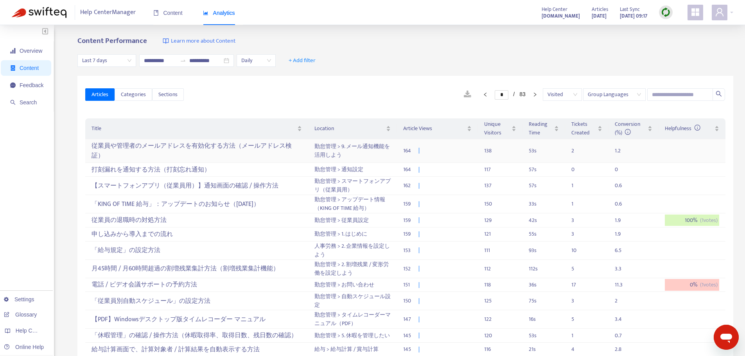  What do you see at coordinates (485, 95) in the screenshot?
I see `button: left` at bounding box center [485, 95].